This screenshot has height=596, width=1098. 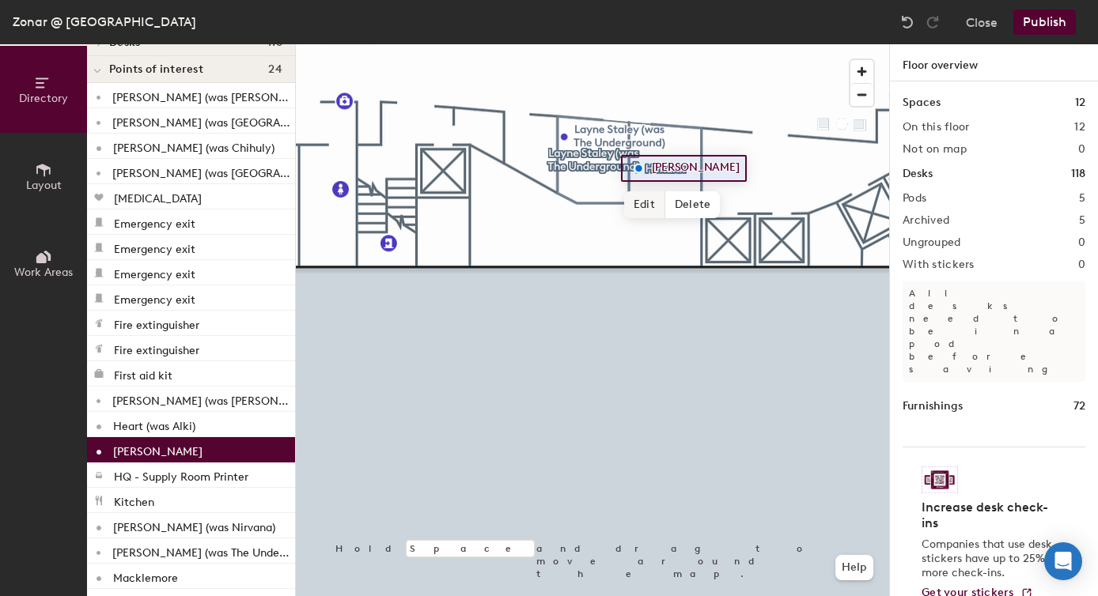 I want to click on span: Work Areas, so click(x=43, y=272).